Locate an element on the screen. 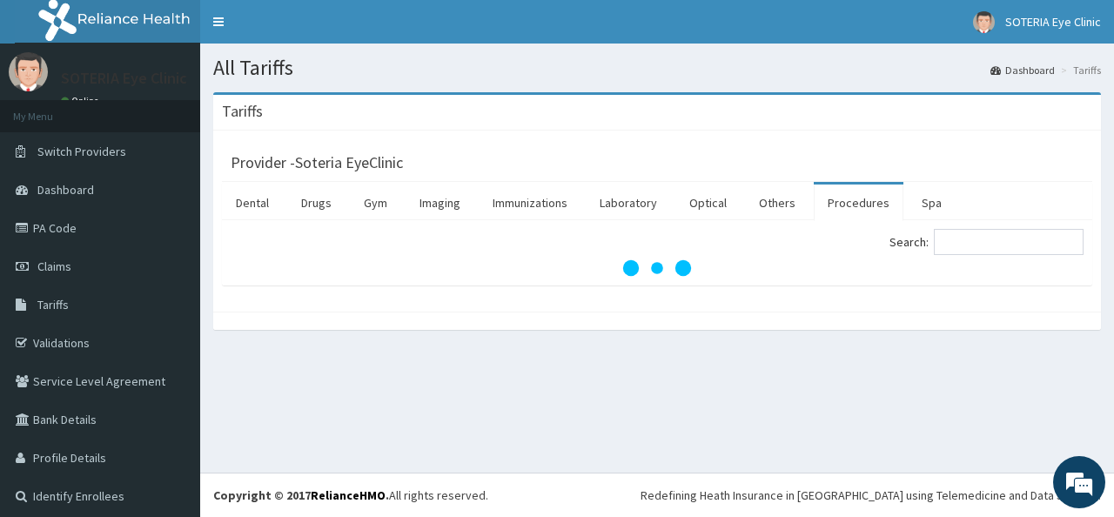 The height and width of the screenshot is (517, 1114). h3: Tariffs is located at coordinates (242, 111).